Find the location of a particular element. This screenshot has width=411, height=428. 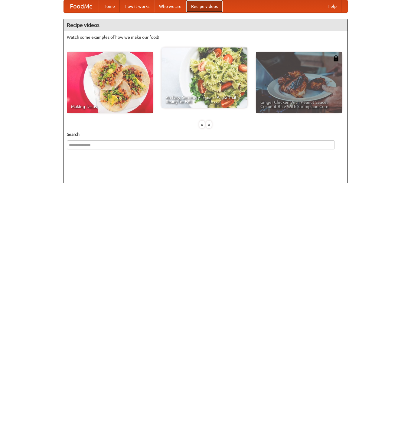

a: An Easy, Summery Tomato Pasta That's Ready for Fall is located at coordinates (204, 78).